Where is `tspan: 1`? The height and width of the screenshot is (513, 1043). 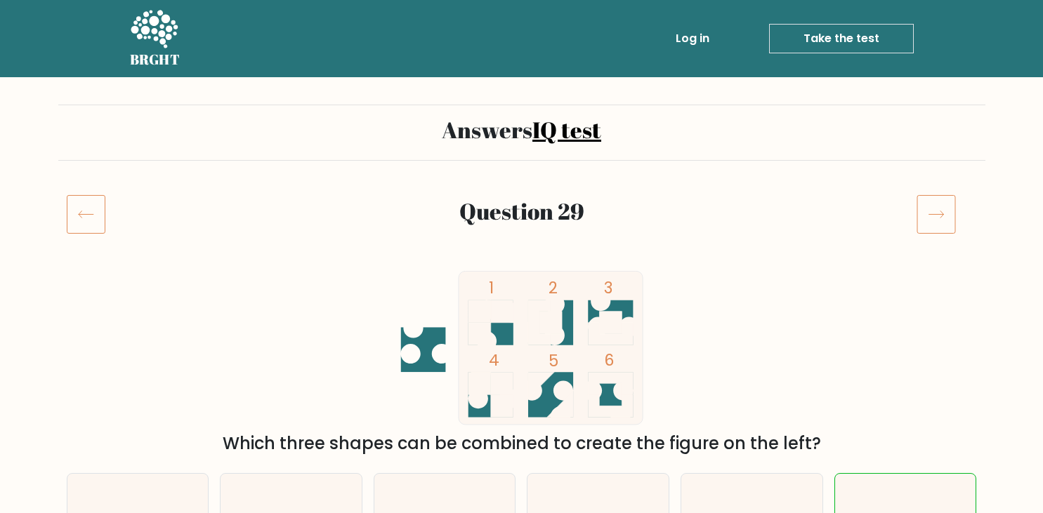
tspan: 1 is located at coordinates (490, 288).